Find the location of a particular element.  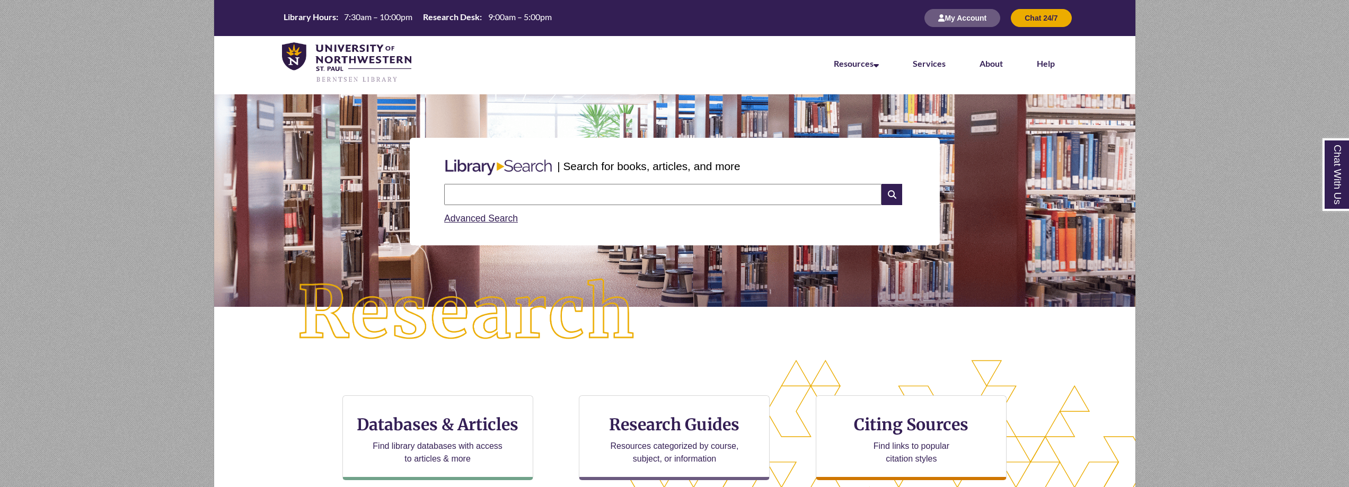

span: 7:30am – 10:00pm is located at coordinates (378, 16).